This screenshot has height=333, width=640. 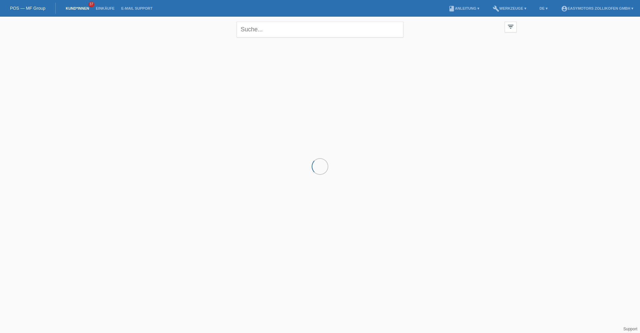 What do you see at coordinates (564, 9) in the screenshot?
I see `i: account_circle` at bounding box center [564, 9].